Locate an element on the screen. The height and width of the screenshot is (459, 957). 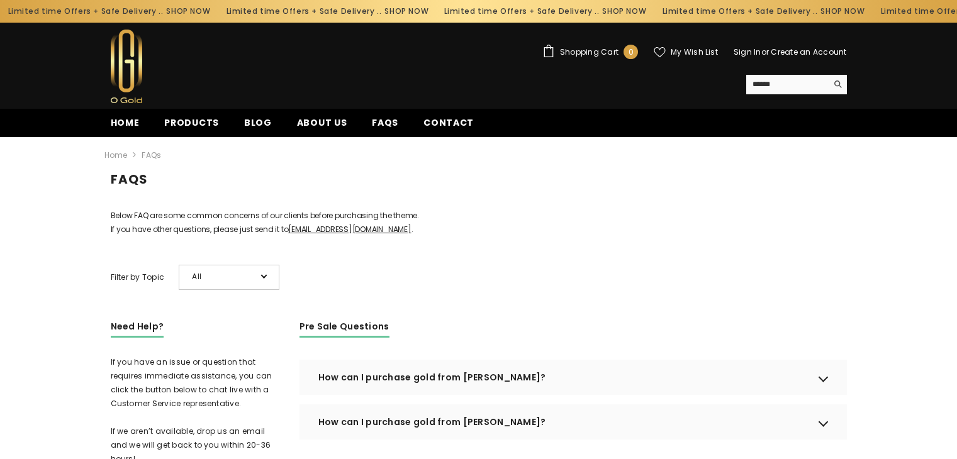
button: Search is located at coordinates (837, 84).